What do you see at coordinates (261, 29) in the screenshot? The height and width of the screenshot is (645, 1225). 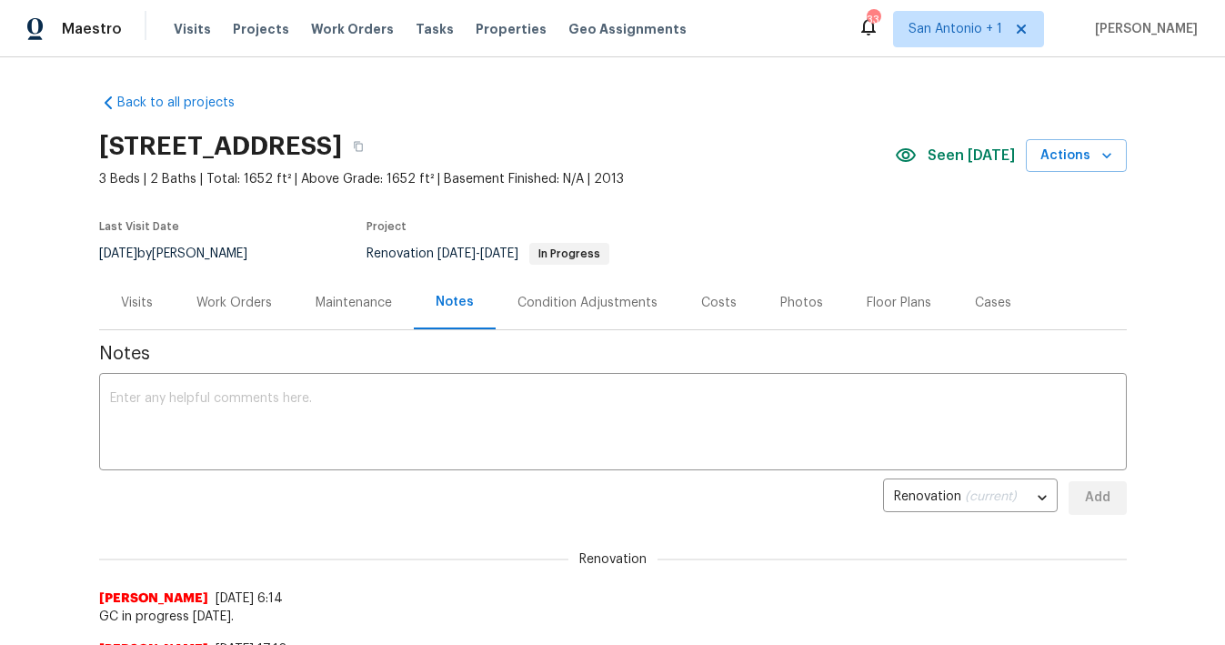 I see `span: Projects` at bounding box center [261, 29].